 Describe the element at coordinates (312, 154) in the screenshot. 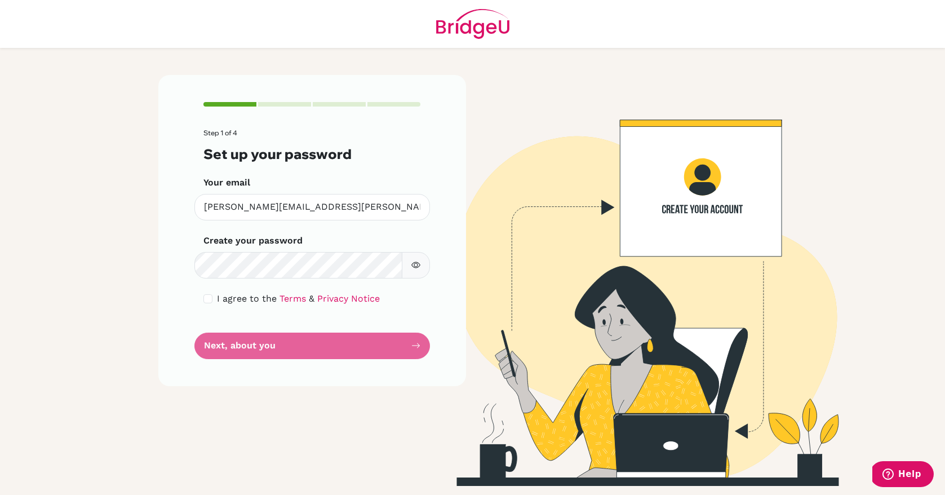

I see `h3: Set up your password` at that location.